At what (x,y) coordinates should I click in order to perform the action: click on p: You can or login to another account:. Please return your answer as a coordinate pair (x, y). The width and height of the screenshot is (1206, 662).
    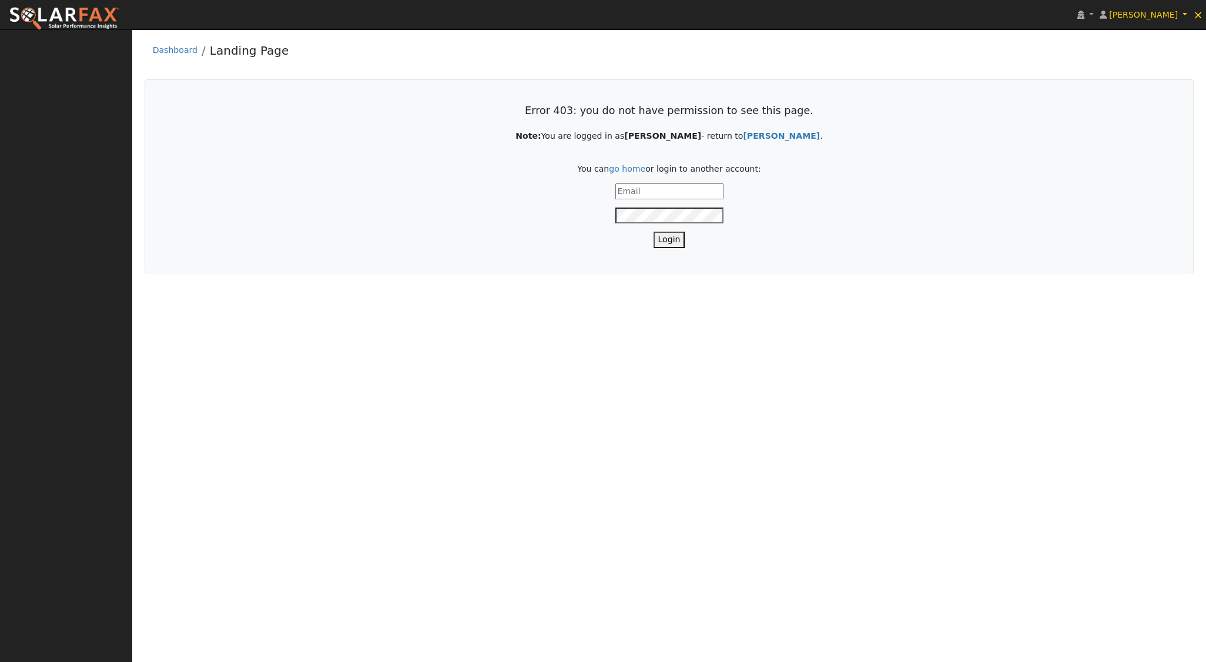
    Looking at the image, I should click on (669, 169).